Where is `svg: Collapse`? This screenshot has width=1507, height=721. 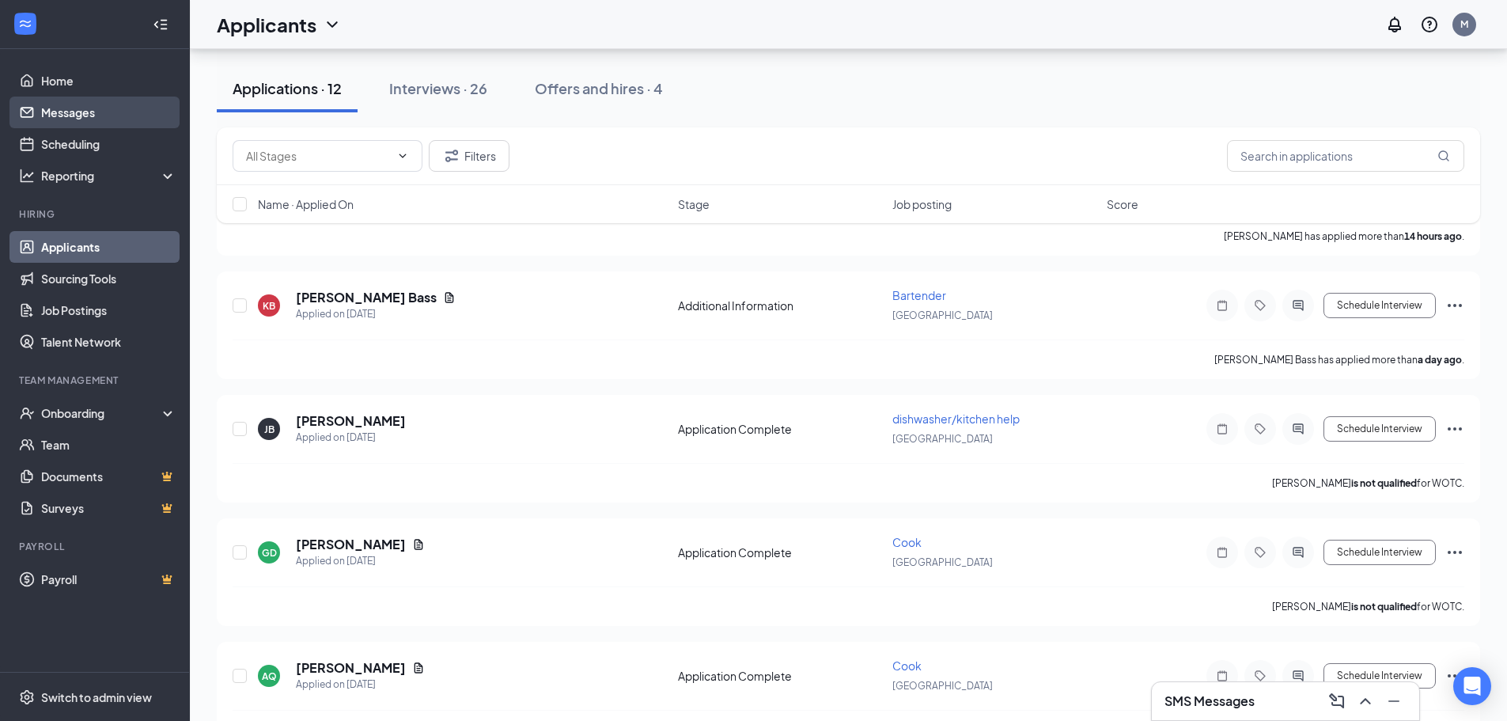
svg: Collapse is located at coordinates (161, 25).